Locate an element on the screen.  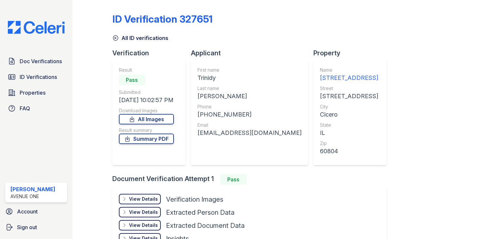
div: Result is located at coordinates (146, 70).